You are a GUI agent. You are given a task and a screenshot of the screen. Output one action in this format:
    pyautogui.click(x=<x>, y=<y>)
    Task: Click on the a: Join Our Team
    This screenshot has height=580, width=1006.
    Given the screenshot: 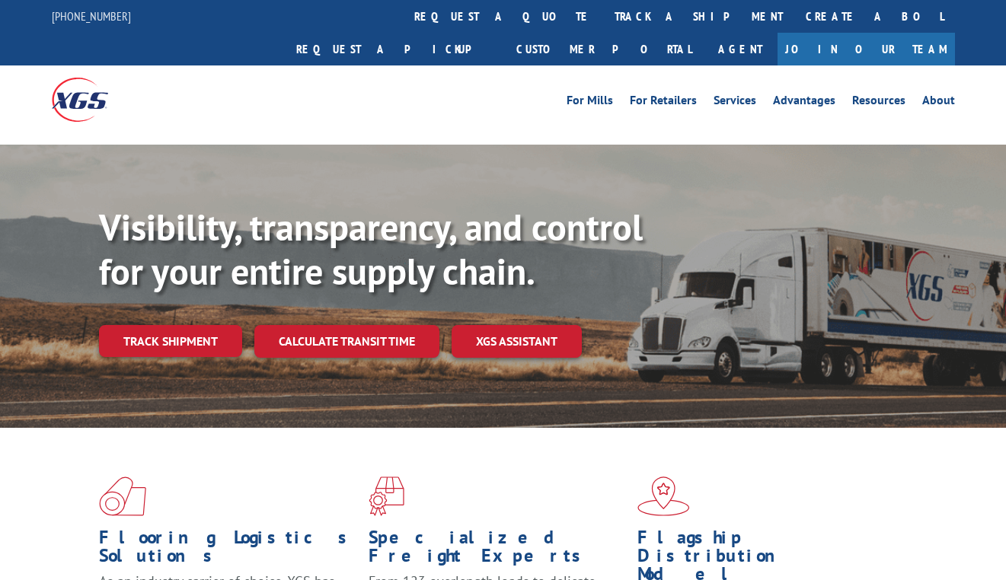 What is the action you would take?
    pyautogui.click(x=866, y=49)
    